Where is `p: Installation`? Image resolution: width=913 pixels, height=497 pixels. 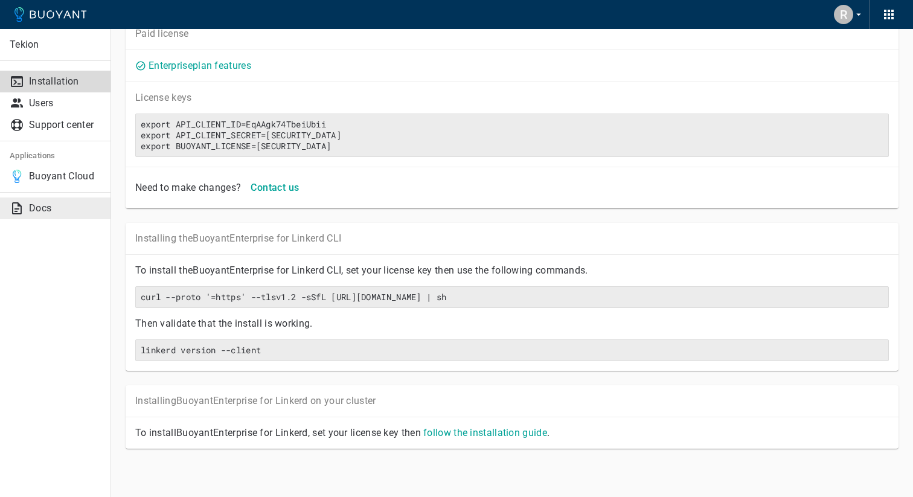 p: Installation is located at coordinates (65, 82).